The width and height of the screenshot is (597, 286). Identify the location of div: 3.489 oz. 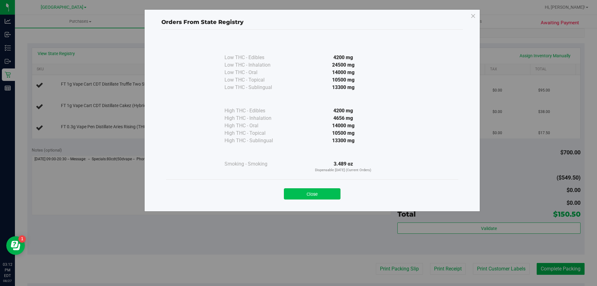
(344, 166).